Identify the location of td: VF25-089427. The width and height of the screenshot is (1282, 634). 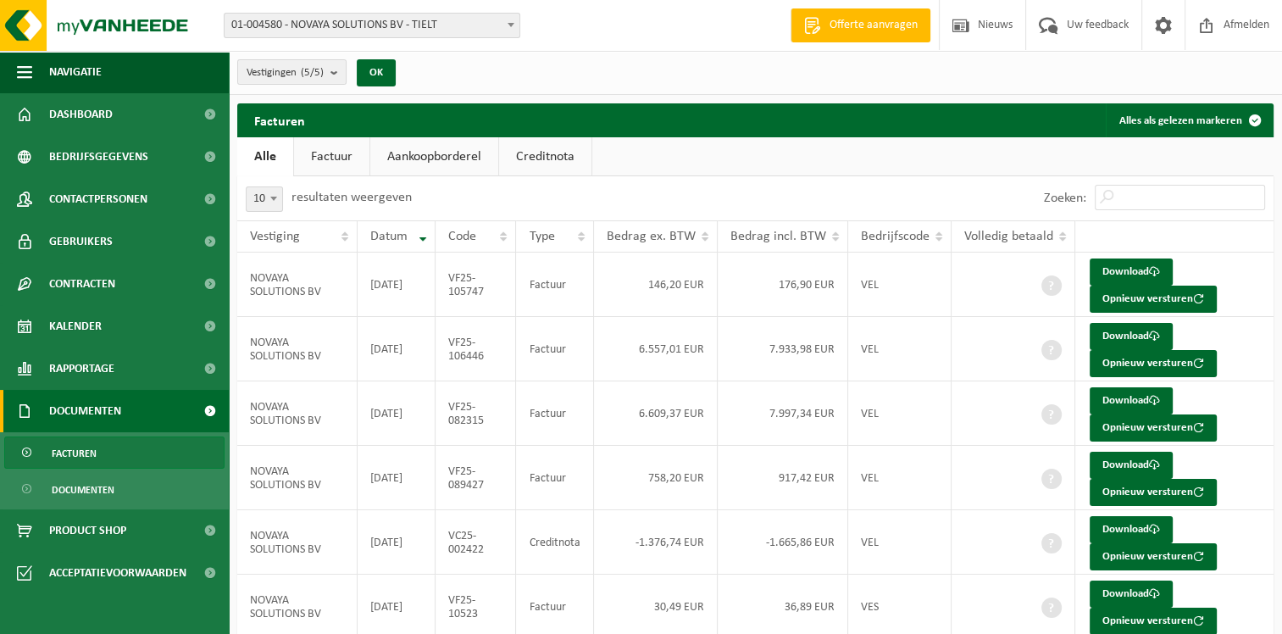
(475, 478).